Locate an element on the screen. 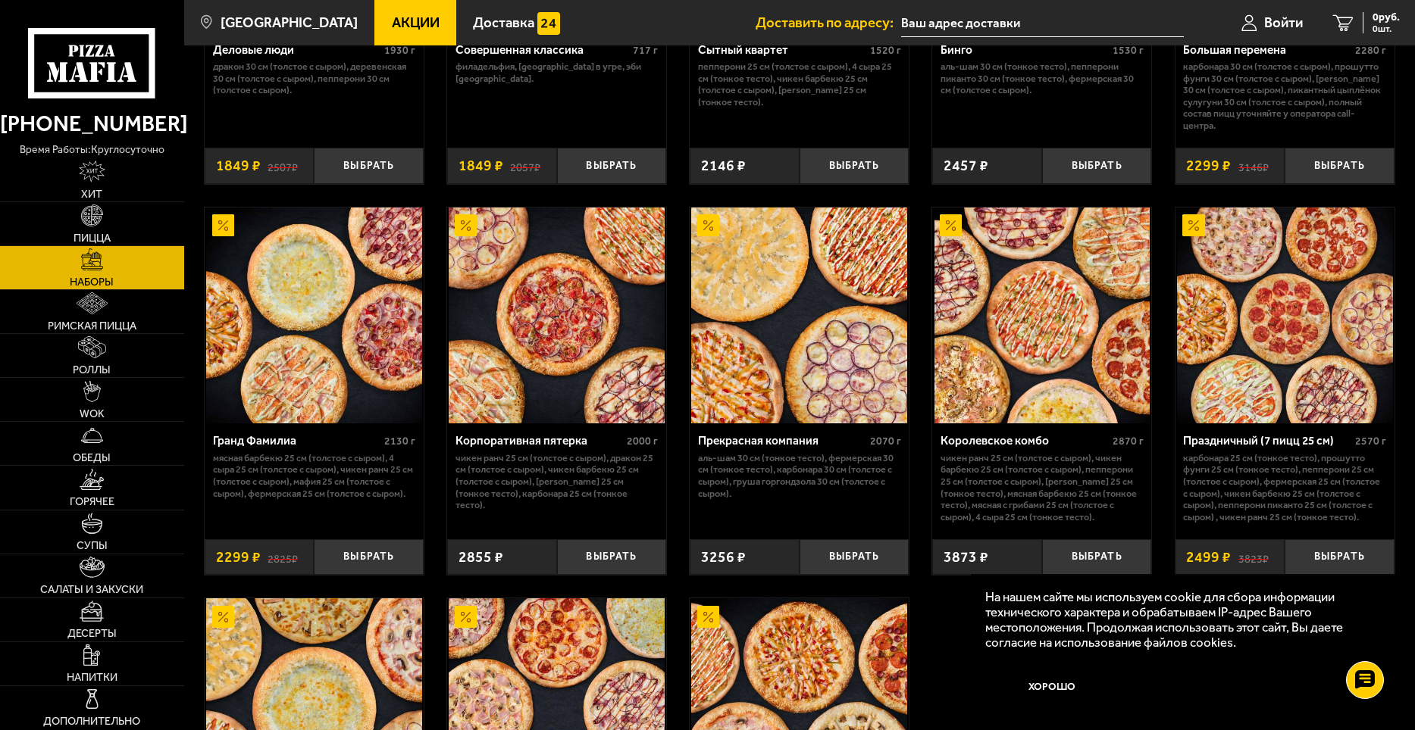 The height and width of the screenshot is (730, 1415). span: 2457 ₽ is located at coordinates (965, 165).